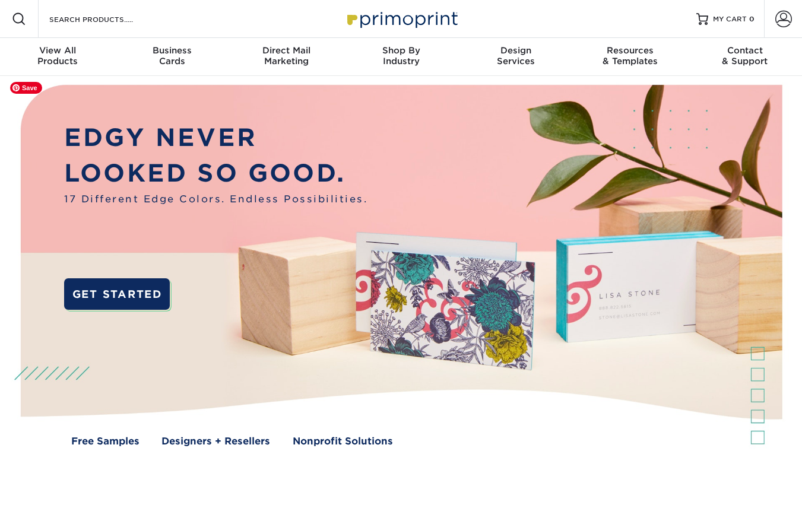 Image resolution: width=802 pixels, height=521 pixels. Describe the element at coordinates (401, 57) in the screenshot. I see `a: Shop ByIndustry` at that location.